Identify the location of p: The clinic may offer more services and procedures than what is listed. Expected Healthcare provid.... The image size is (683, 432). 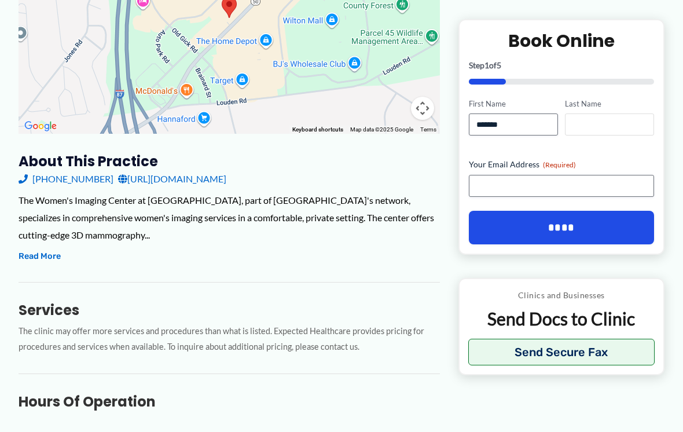
(229, 339).